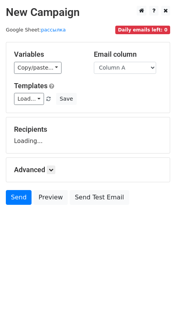  What do you see at coordinates (99, 198) in the screenshot?
I see `a: Send Test Email` at bounding box center [99, 198].